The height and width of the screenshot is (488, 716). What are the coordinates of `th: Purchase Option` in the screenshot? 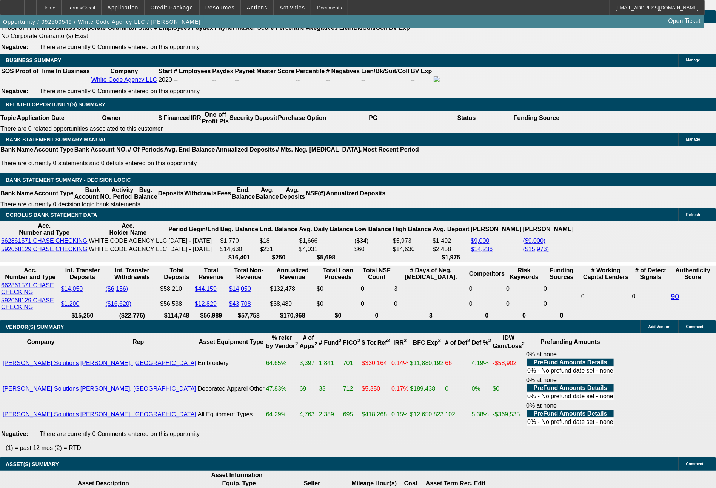 It's located at (302, 118).